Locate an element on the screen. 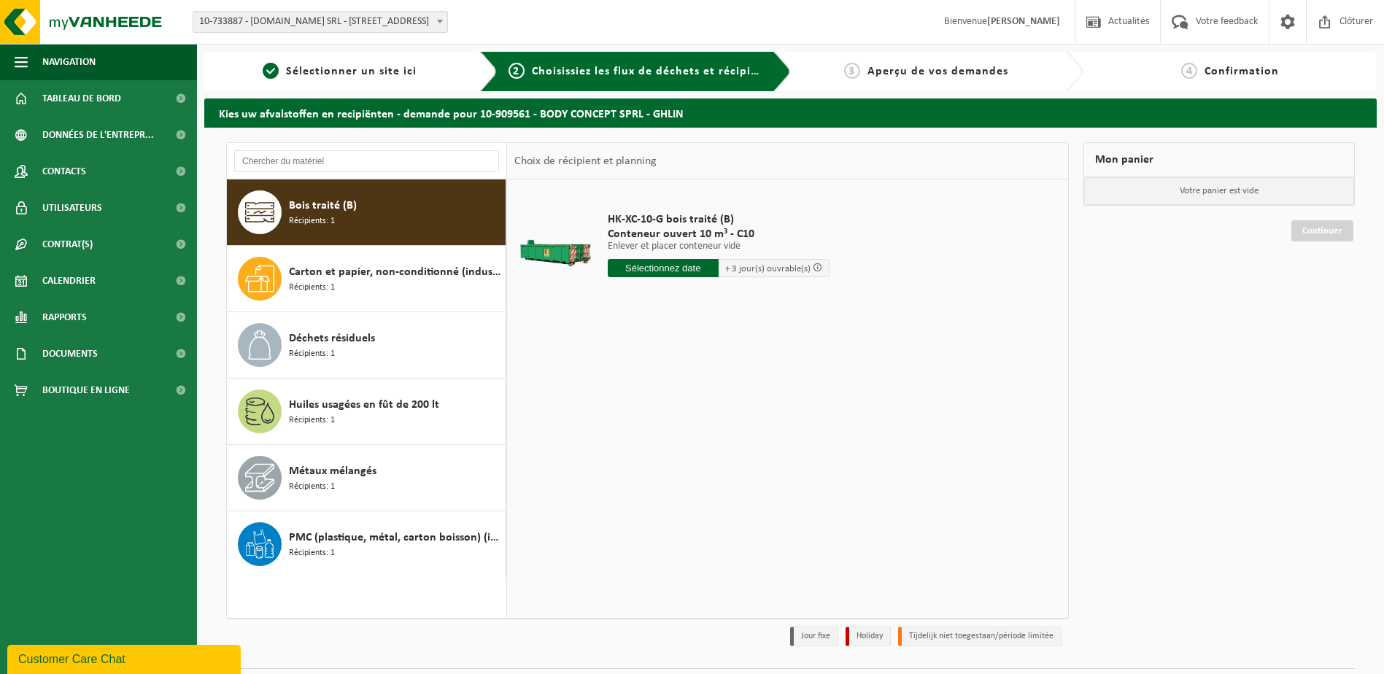 The width and height of the screenshot is (1384, 674). span: 10-733887 - BODY-CONCEPT.BE SRL - 7011 GHLIN, RUE DE DOUVRAIN 13 is located at coordinates (320, 22).